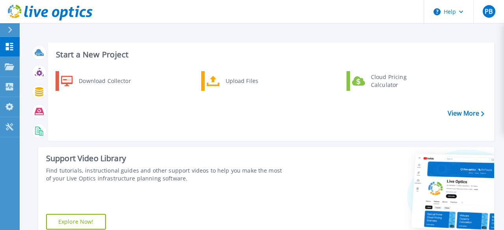 The height and width of the screenshot is (230, 504). Describe the element at coordinates (488, 11) in the screenshot. I see `span: PB` at that location.